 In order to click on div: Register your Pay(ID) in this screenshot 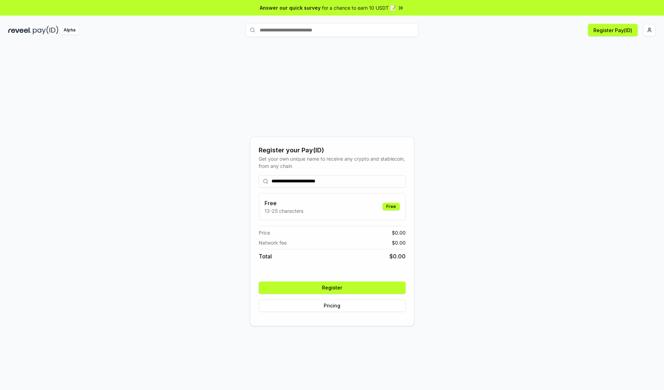, I will do `click(332, 150)`.